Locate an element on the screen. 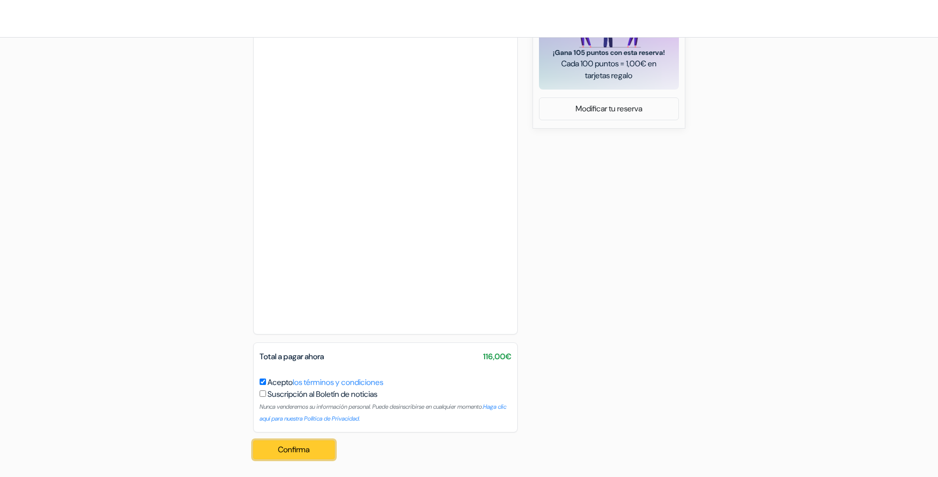 This screenshot has height=477, width=938. span: Total a pagar ahora is located at coordinates (292, 356).